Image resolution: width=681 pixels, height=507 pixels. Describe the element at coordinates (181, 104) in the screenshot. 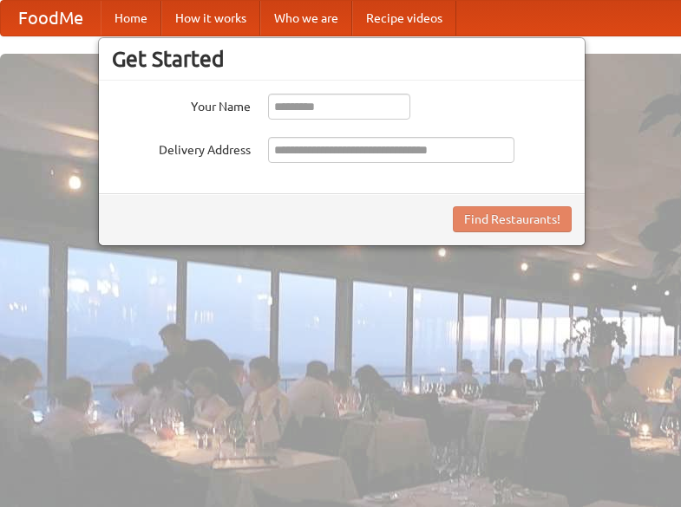

I see `label: Your Name` at that location.